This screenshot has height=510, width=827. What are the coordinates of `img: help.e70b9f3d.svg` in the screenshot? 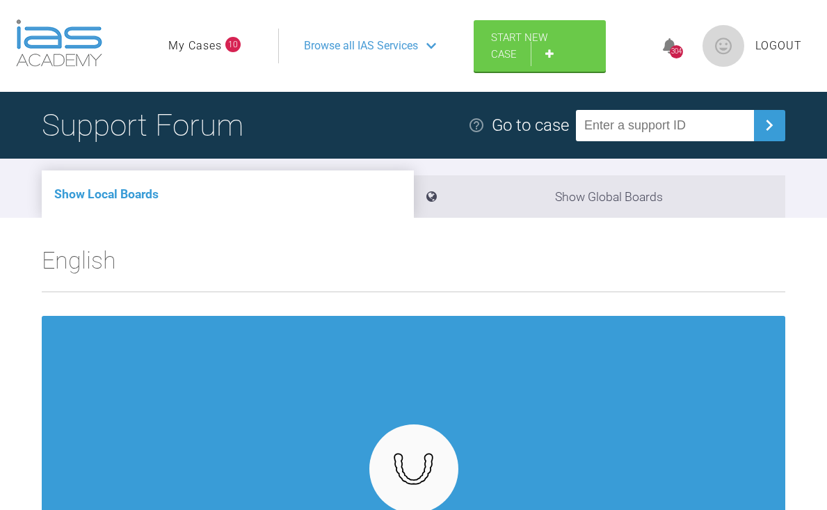 It's located at (476, 125).